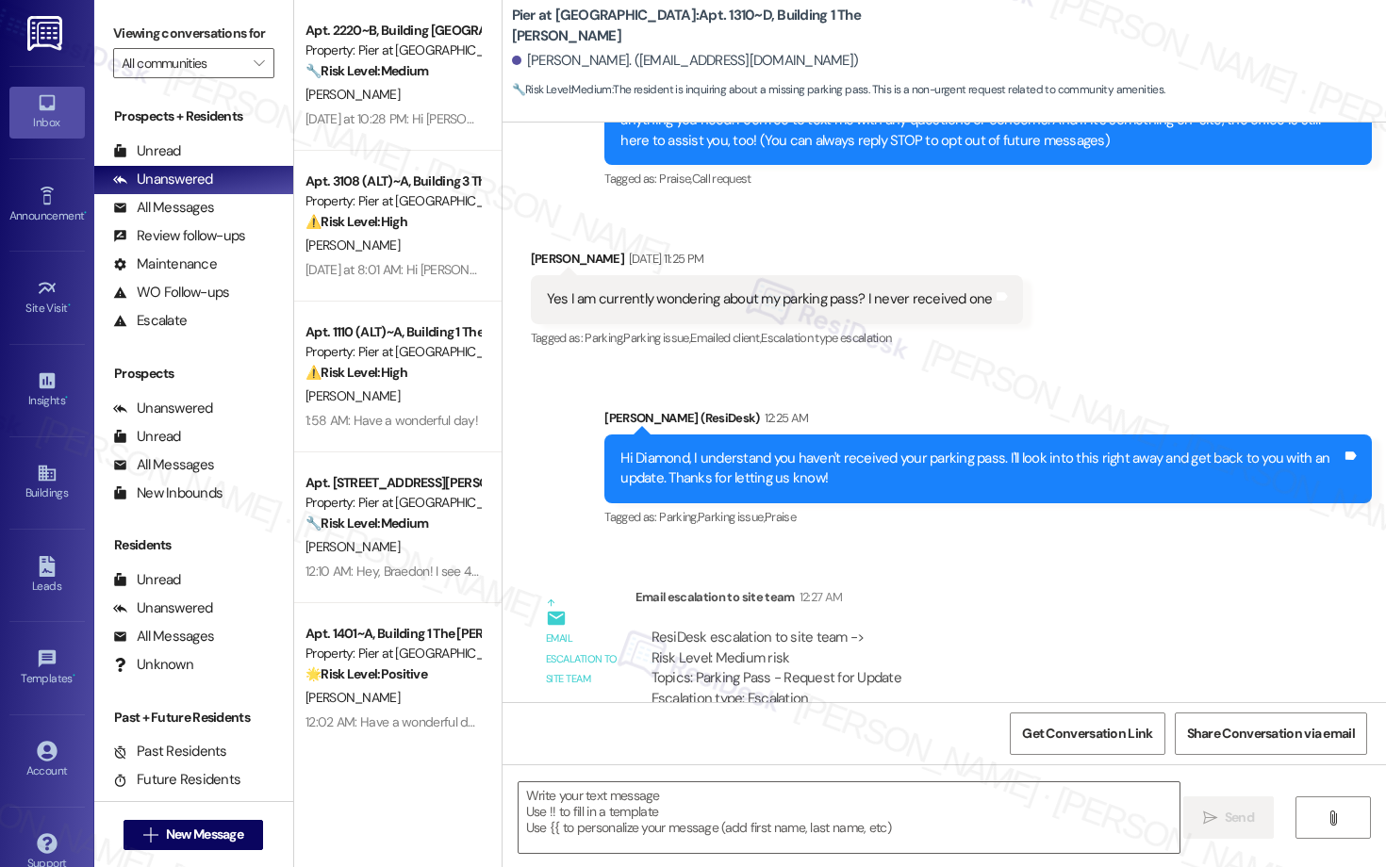 This screenshot has height=867, width=1386. I want to click on span: : The resident is inquiring about a missing parking pass. This is a non-urgent request related to..., so click(838, 90).